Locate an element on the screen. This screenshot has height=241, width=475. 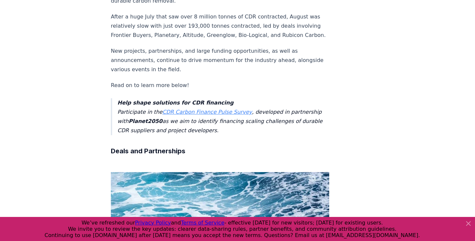
a: CDR Carbon Finance Pulse Survey is located at coordinates (207, 112).